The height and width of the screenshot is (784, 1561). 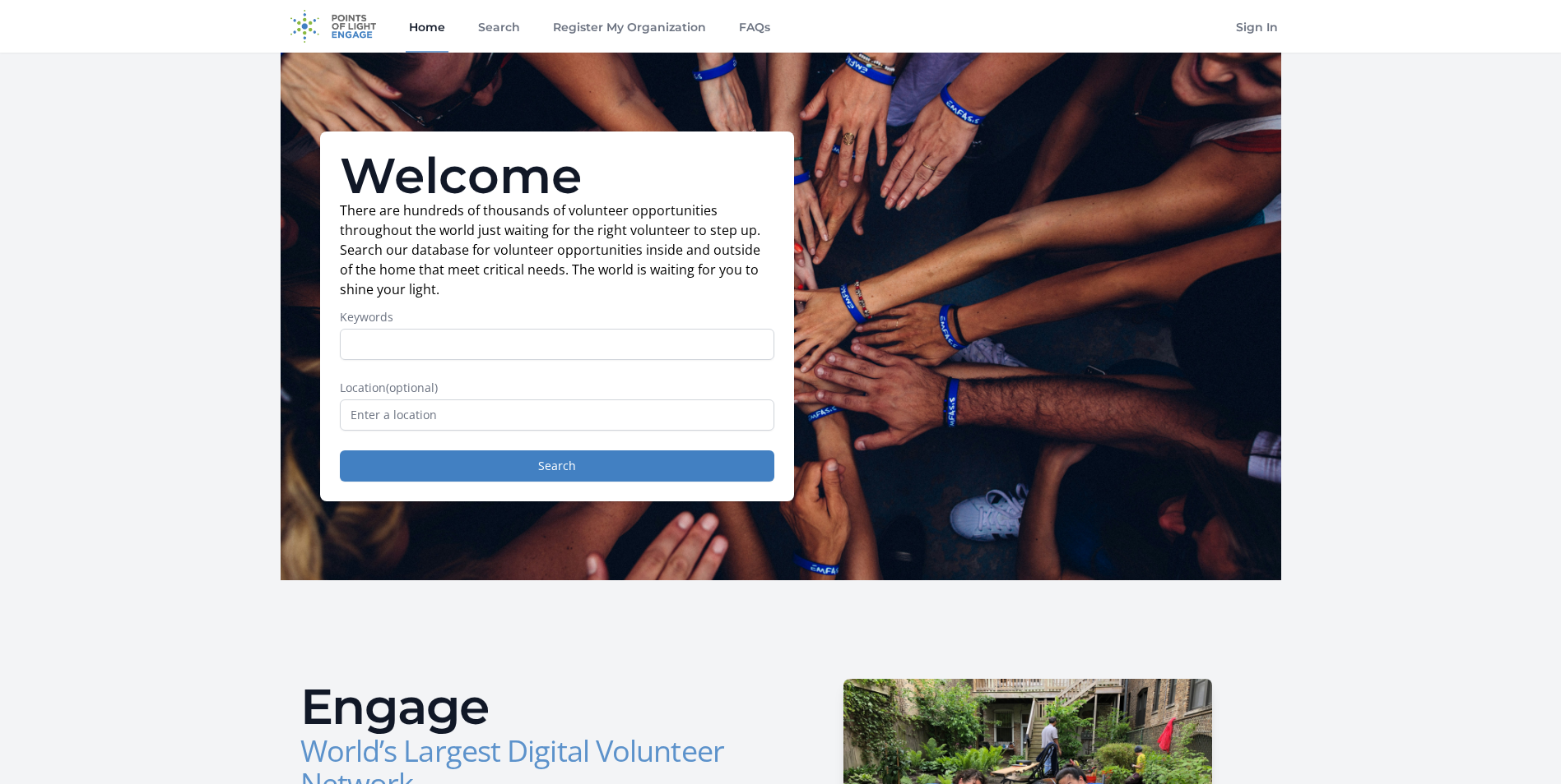 I want to click on button: Search, so click(x=557, y=466).